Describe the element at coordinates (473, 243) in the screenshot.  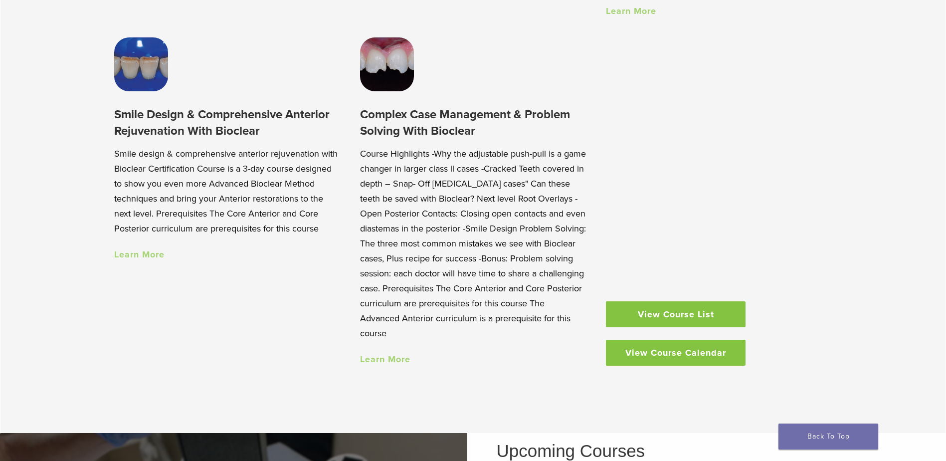
I see `p: Course Highlights -Why the adjustable push-pull is a game changer in larger class ll cases -Crack...` at that location.